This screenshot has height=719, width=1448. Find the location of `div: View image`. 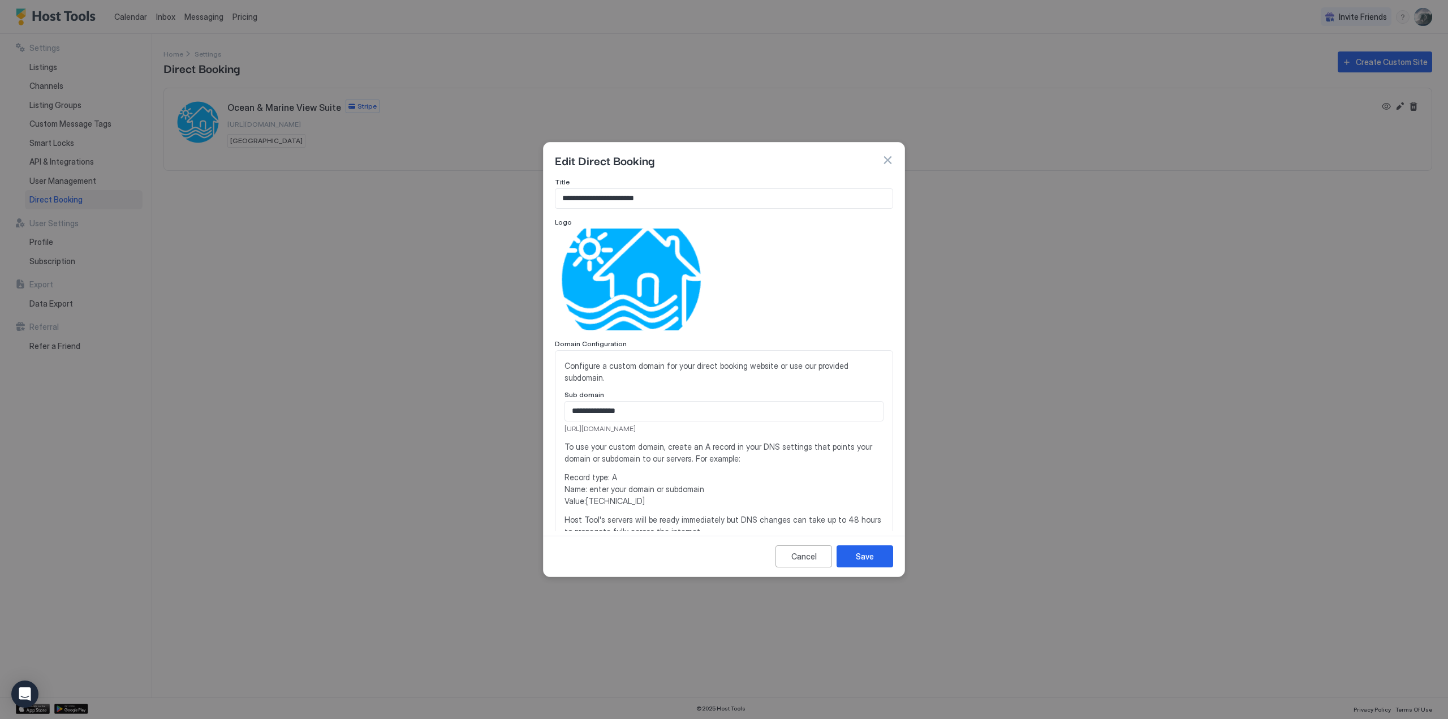

div: View image is located at coordinates (631, 279).